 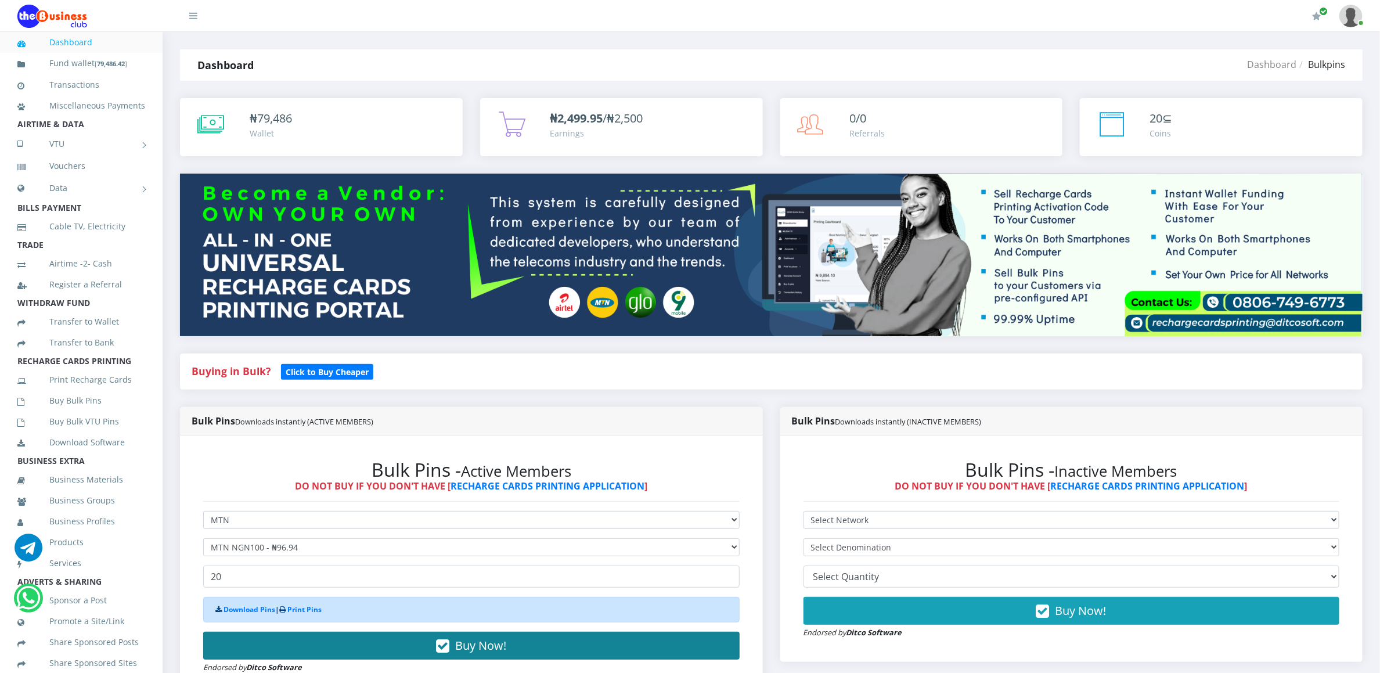 I want to click on a: Click to Buy Cheaper, so click(x=327, y=371).